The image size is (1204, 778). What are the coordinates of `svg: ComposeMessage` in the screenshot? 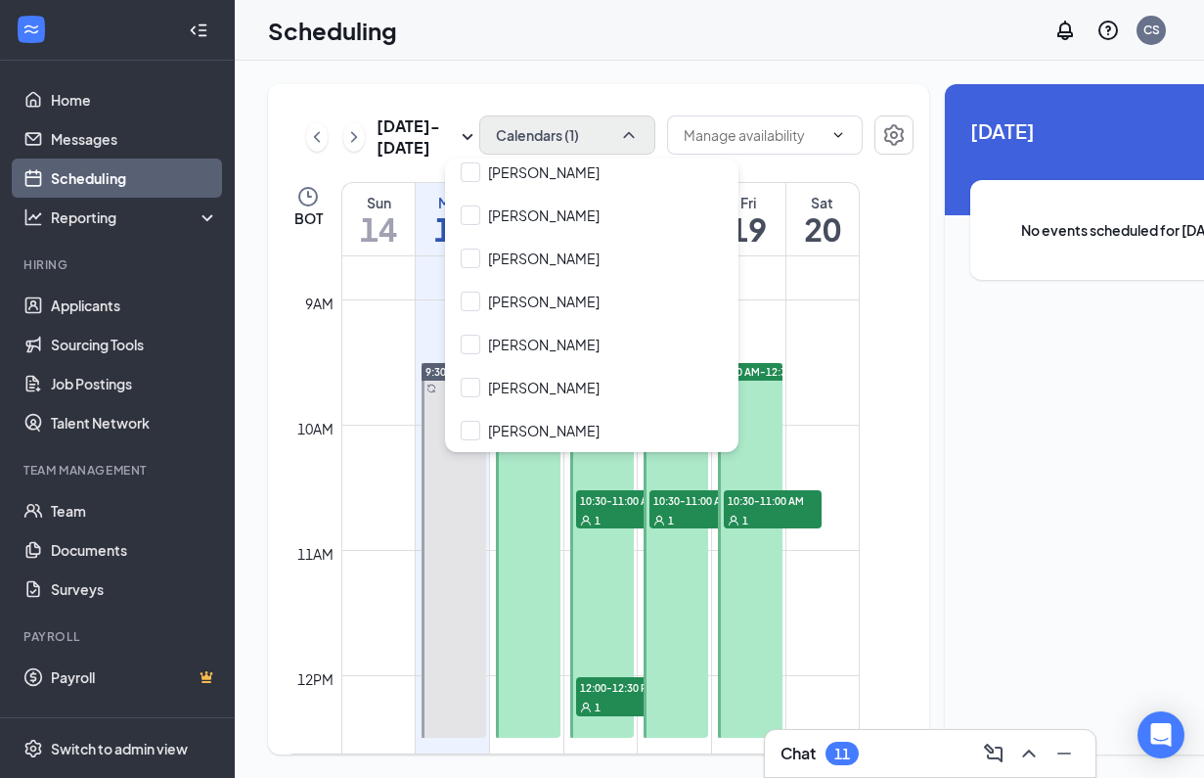 It's located at (994, 753).